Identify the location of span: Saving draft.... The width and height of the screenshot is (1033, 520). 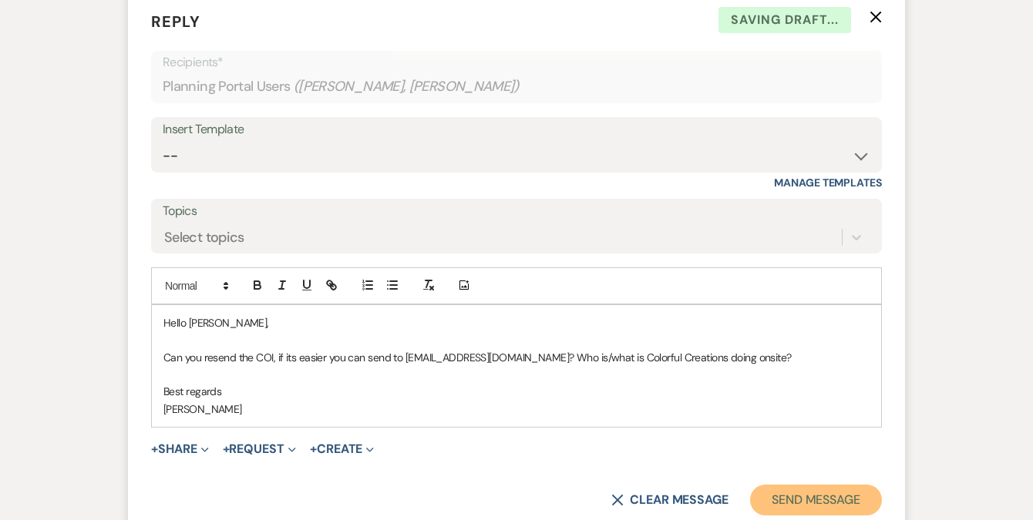
(784, 20).